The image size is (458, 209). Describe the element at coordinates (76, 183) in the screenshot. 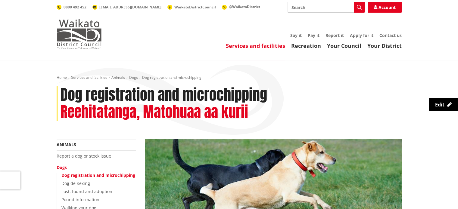

I see `a: Dog de-sexing` at that location.